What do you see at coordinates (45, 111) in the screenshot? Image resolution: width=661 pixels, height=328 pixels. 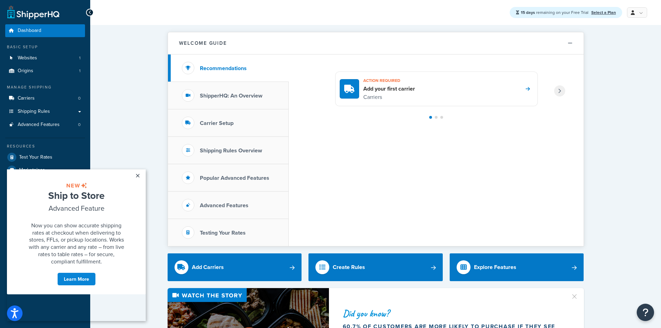 I see `a: Shipping Rules` at bounding box center [45, 111].